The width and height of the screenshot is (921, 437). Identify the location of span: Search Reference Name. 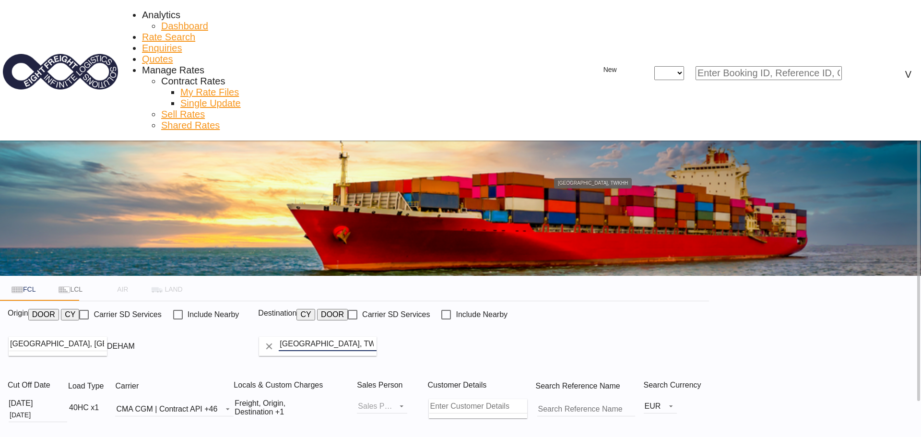
(584, 386).